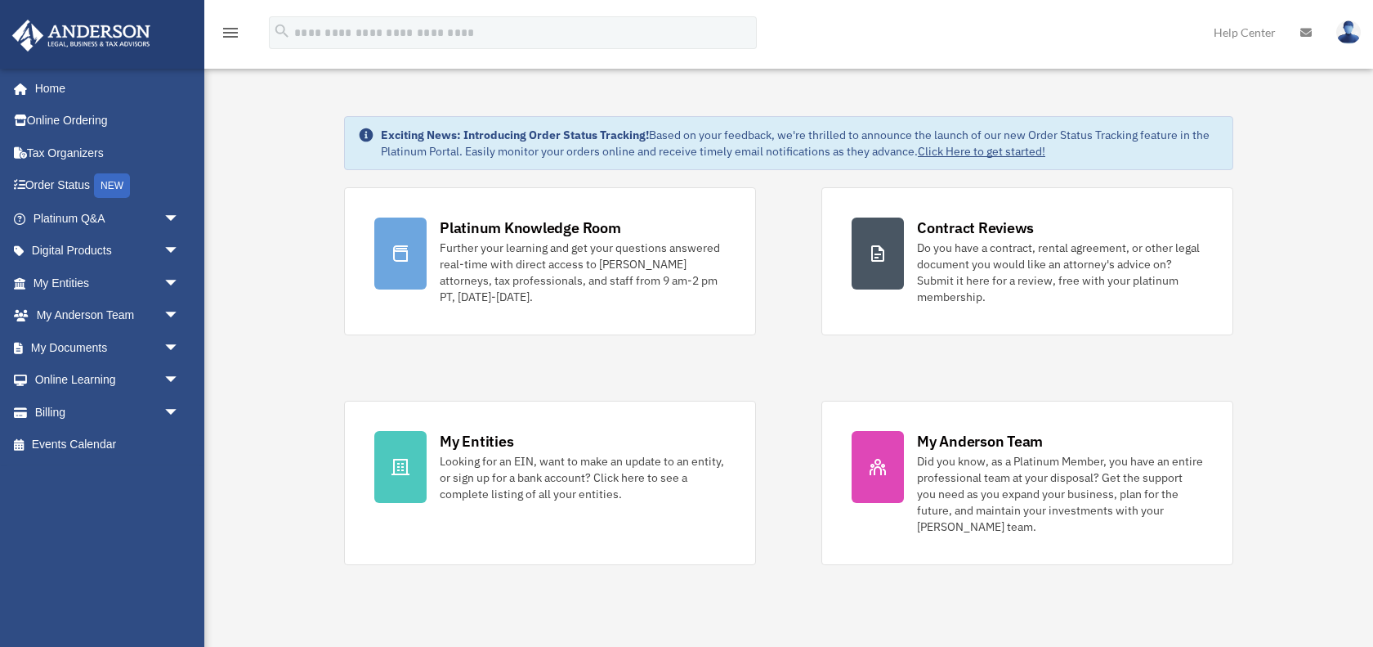  What do you see at coordinates (975, 227) in the screenshot?
I see `div: Contract Reviews` at bounding box center [975, 227].